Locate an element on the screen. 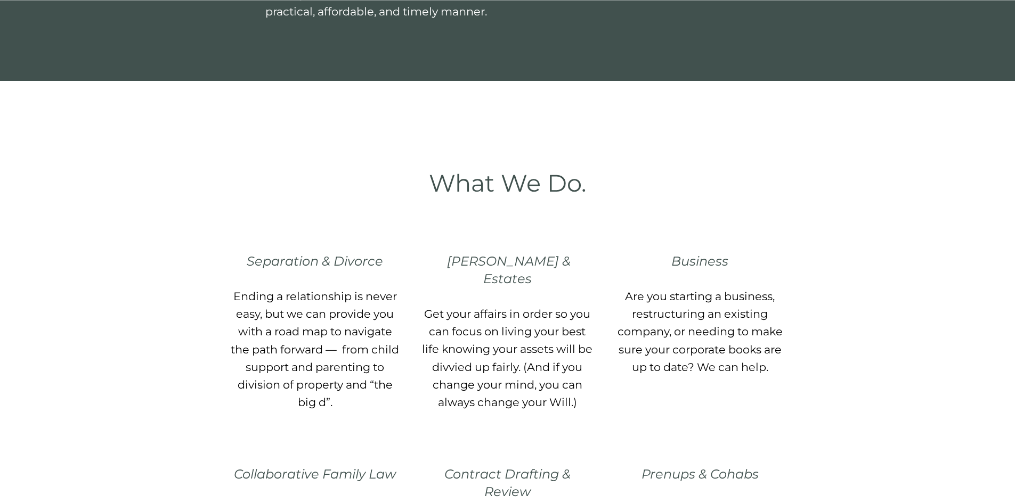 Image resolution: width=1015 pixels, height=503 pixels. em: Collaborative Family Law is located at coordinates (315, 474).